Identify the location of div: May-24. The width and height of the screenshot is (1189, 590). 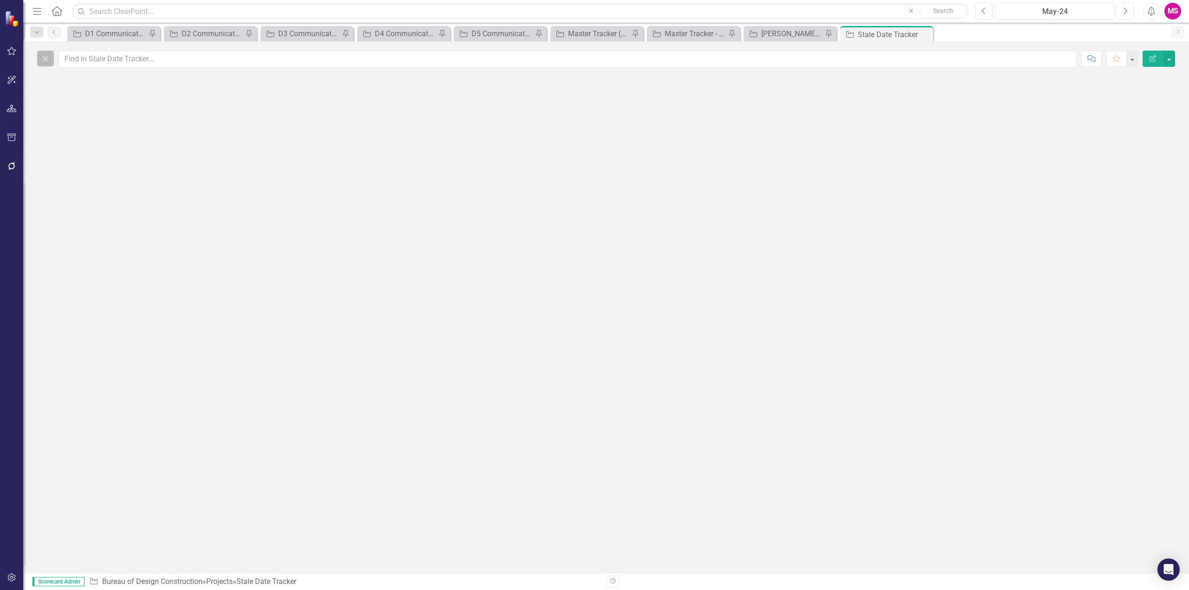
(1054, 12).